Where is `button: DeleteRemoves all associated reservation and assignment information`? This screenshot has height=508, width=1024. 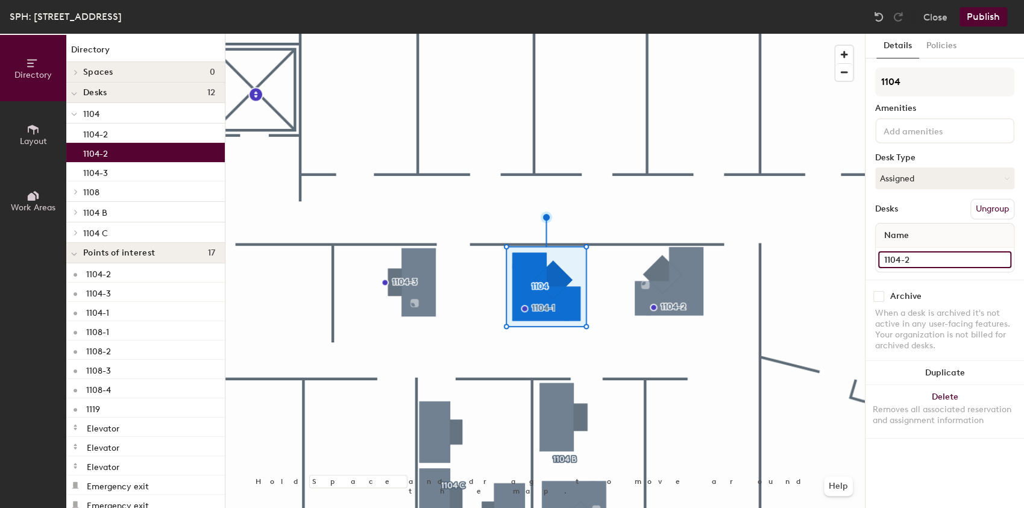 button: DeleteRemoves all associated reservation and assignment information is located at coordinates (945, 412).